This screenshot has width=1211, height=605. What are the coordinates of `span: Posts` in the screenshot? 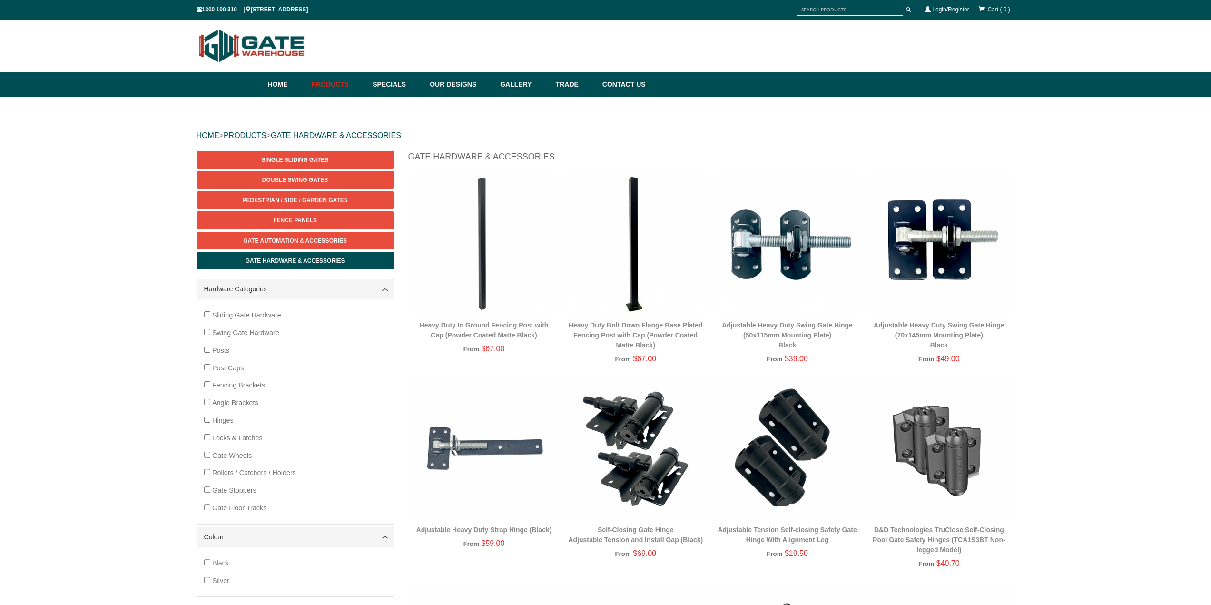 It's located at (221, 350).